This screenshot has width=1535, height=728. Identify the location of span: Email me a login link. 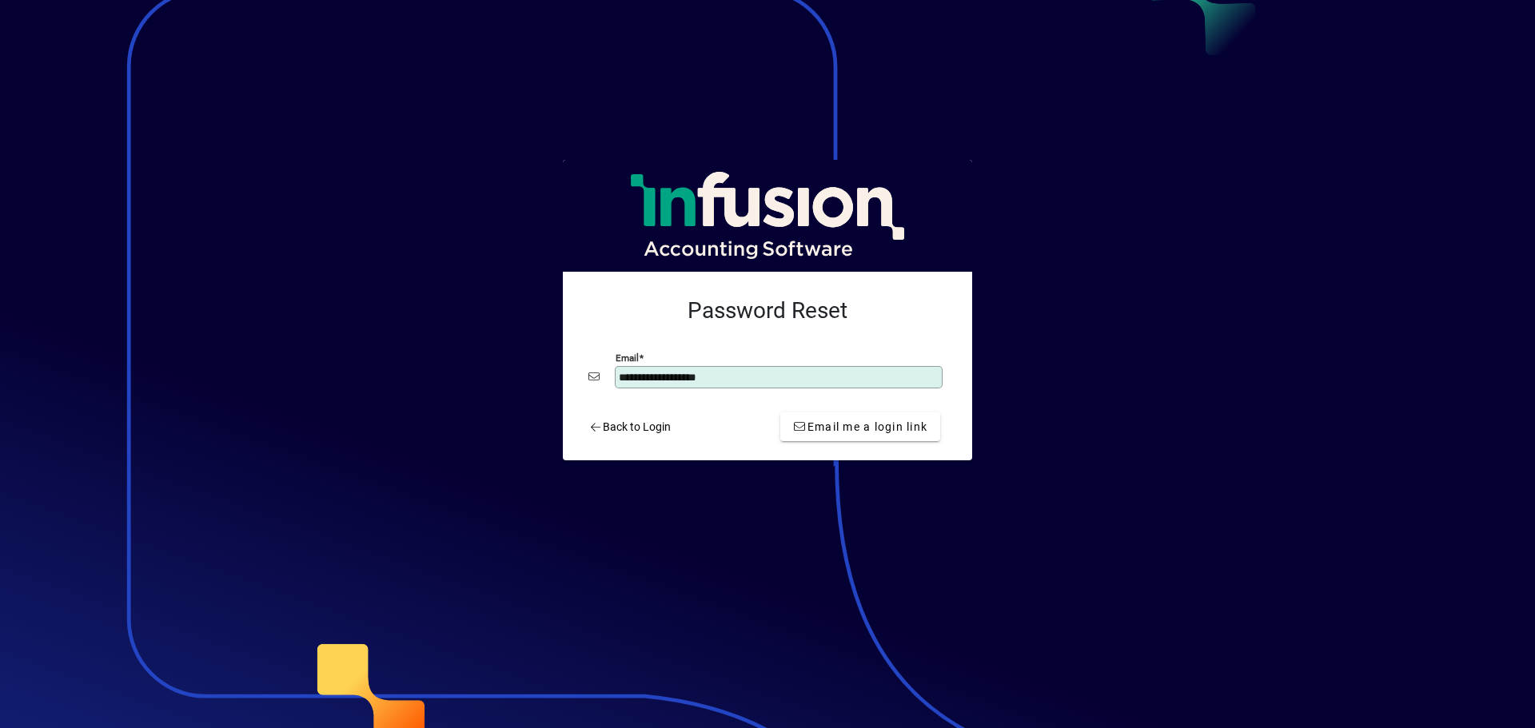
(860, 427).